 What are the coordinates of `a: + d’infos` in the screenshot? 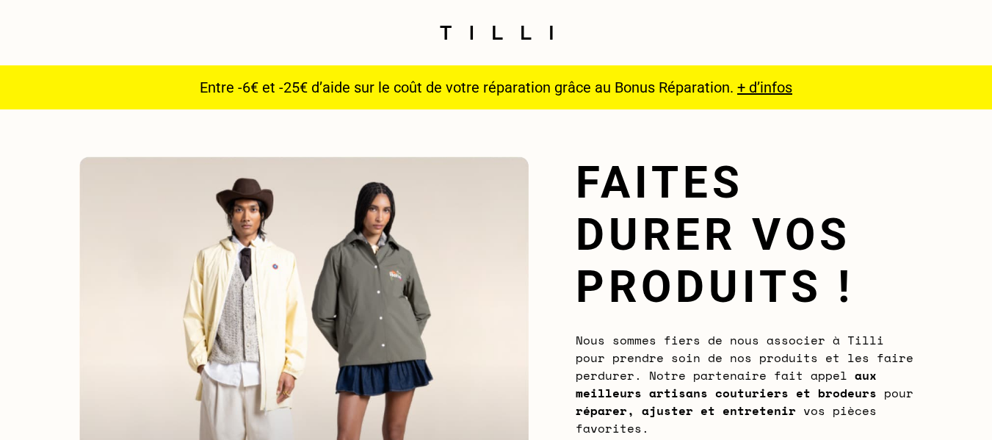 It's located at (765, 87).